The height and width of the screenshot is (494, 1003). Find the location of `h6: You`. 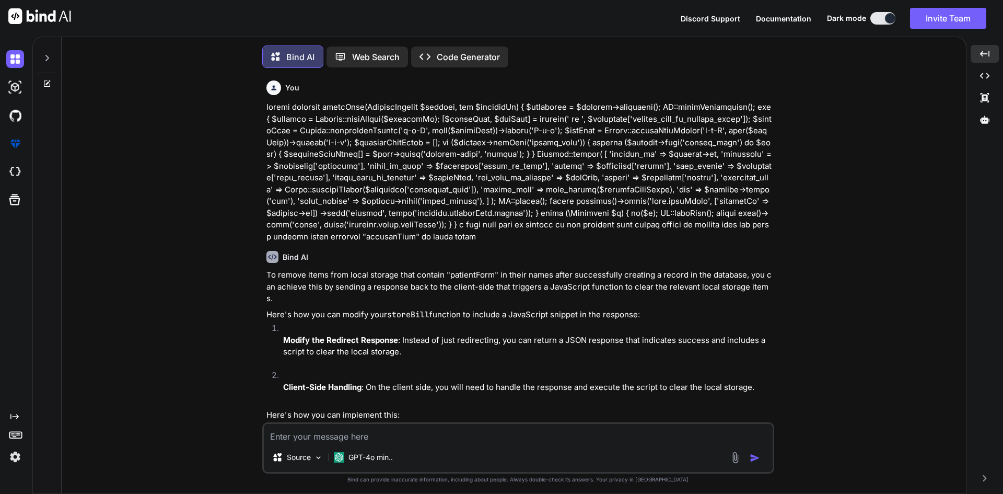

h6: You is located at coordinates (292, 88).